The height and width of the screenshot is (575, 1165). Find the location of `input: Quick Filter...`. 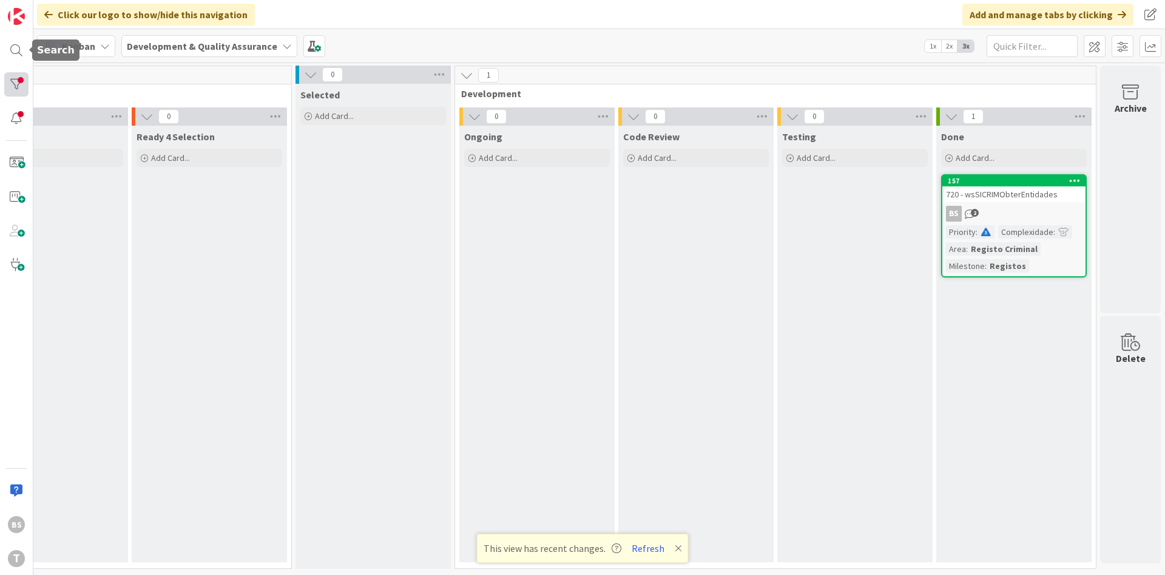

input: Quick Filter... is located at coordinates (1032, 46).